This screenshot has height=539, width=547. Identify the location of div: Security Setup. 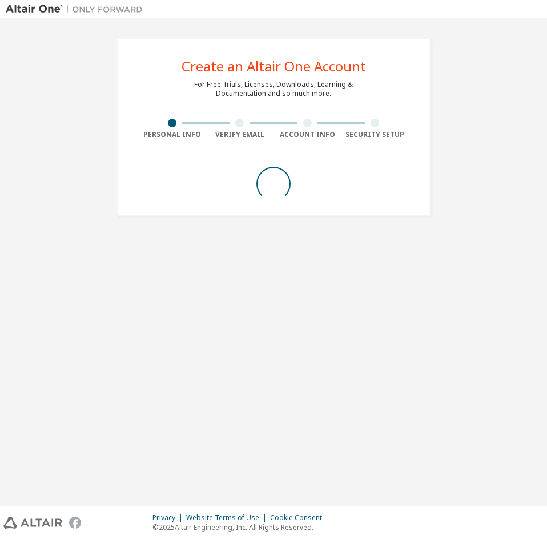
(375, 135).